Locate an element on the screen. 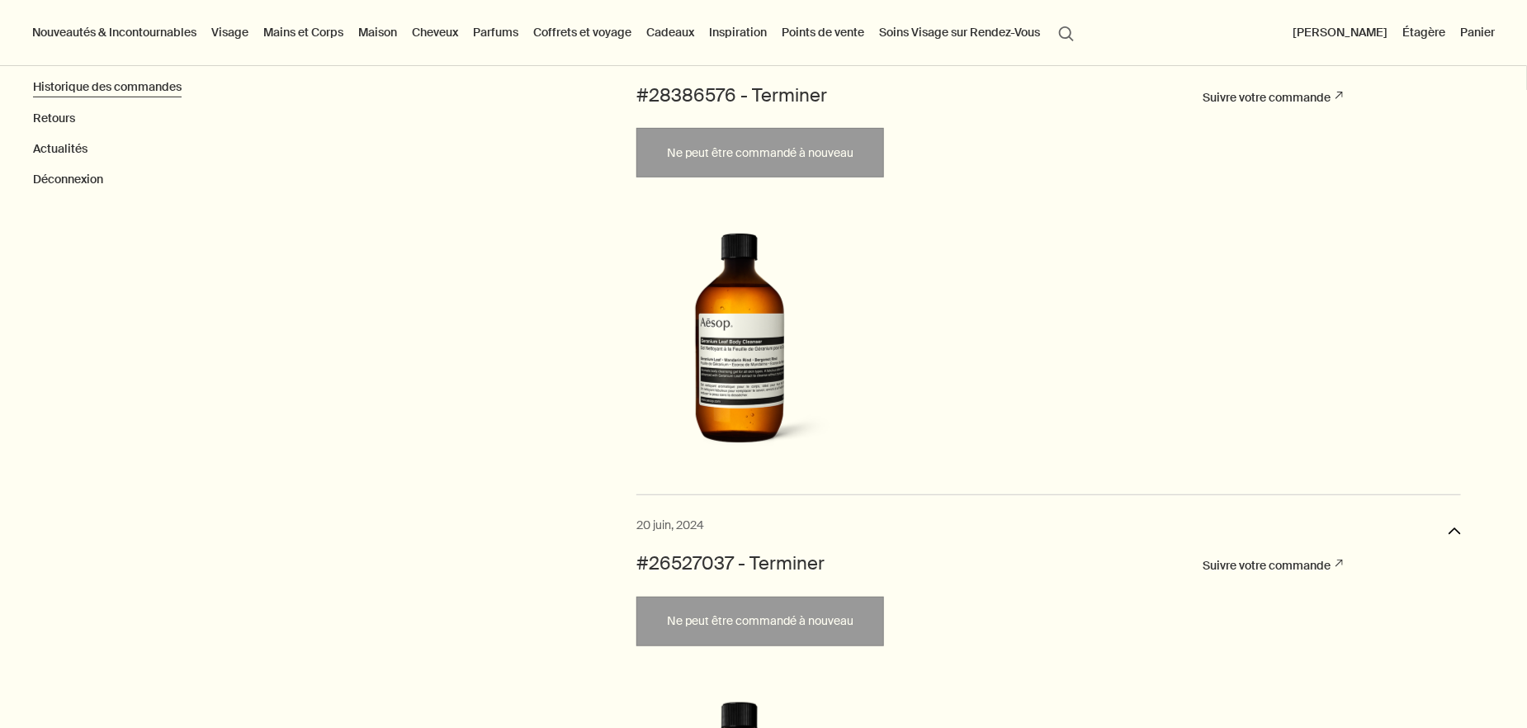  a: Historique des commandes is located at coordinates (107, 87).